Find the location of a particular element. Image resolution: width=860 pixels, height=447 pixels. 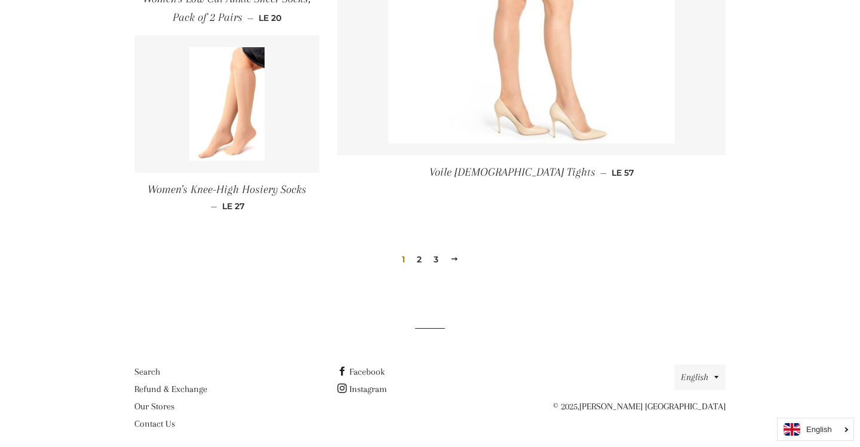

button: English is located at coordinates (700, 377).